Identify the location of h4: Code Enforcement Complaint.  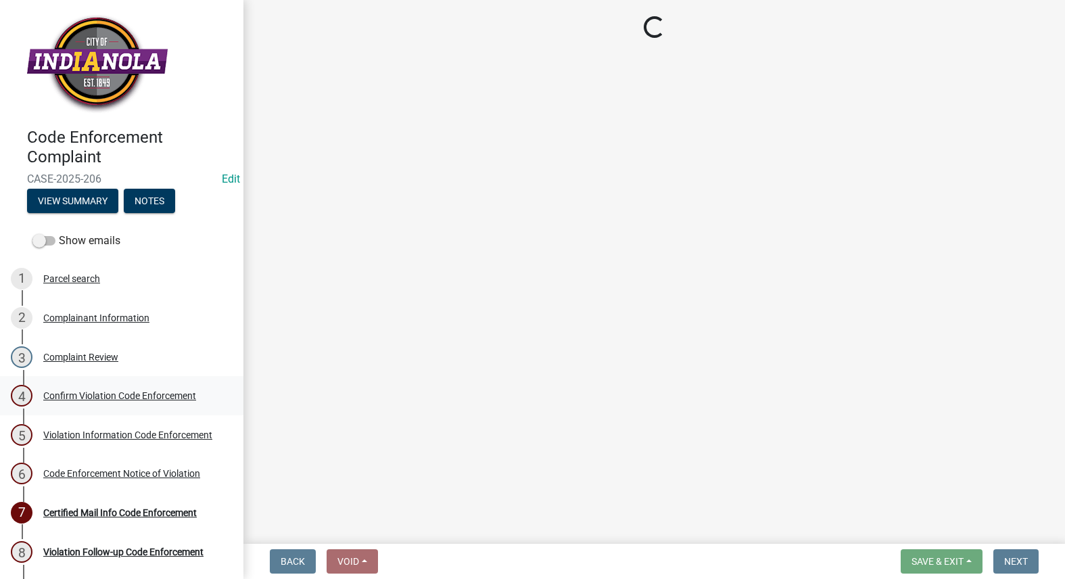
(130, 147).